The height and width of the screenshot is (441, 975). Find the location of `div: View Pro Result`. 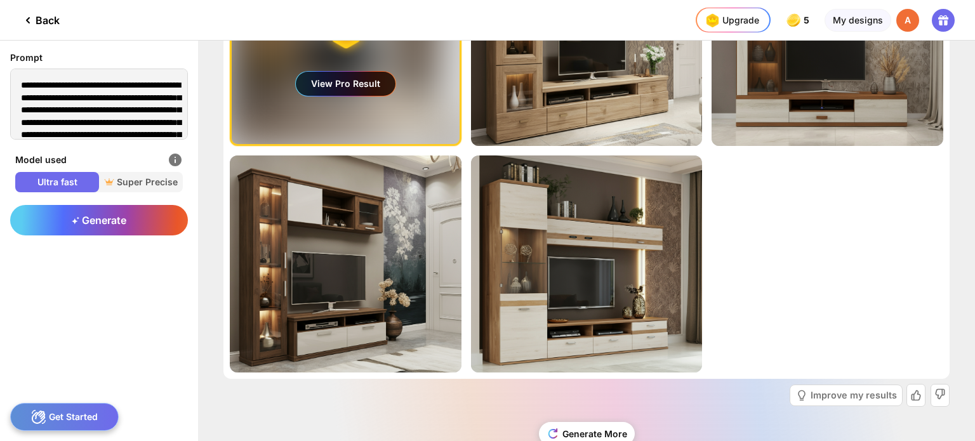

div: View Pro Result is located at coordinates (345, 84).